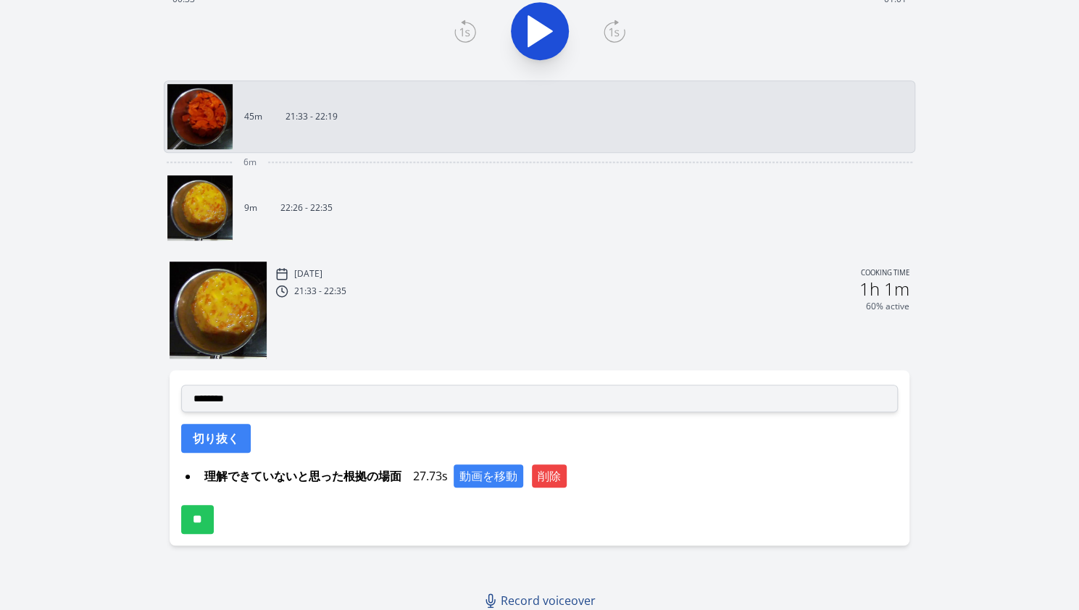 Image resolution: width=1079 pixels, height=610 pixels. Describe the element at coordinates (253, 117) in the screenshot. I see `p: 45m` at that location.